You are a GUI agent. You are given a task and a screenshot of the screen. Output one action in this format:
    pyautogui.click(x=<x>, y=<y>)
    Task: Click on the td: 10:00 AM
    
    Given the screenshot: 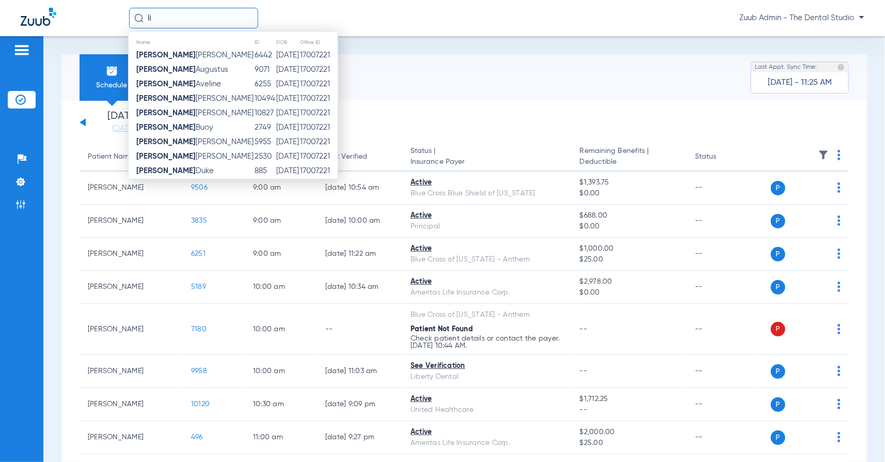 What is the action you would take?
    pyautogui.click(x=281, y=329)
    